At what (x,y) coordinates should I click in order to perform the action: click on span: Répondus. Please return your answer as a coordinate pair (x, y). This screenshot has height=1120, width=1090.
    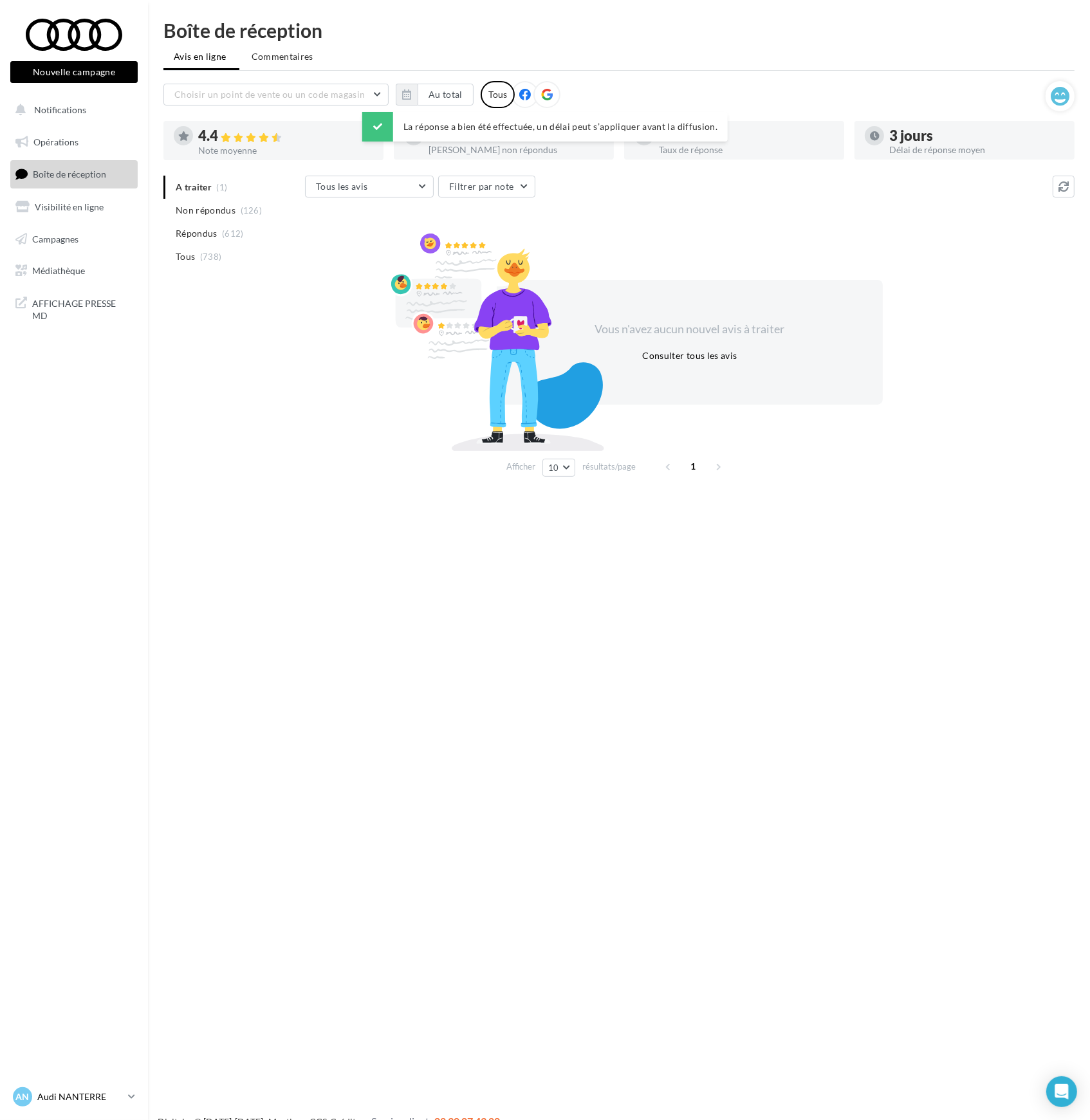
    Looking at the image, I should click on (196, 234).